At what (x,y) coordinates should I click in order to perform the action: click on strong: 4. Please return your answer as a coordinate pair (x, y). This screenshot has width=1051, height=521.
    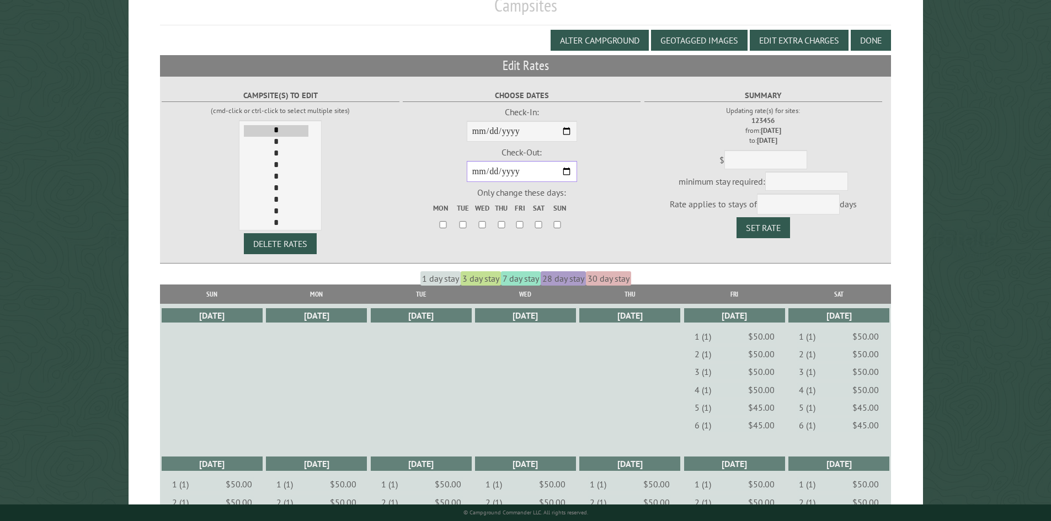
    Looking at the image, I should click on (764, 120).